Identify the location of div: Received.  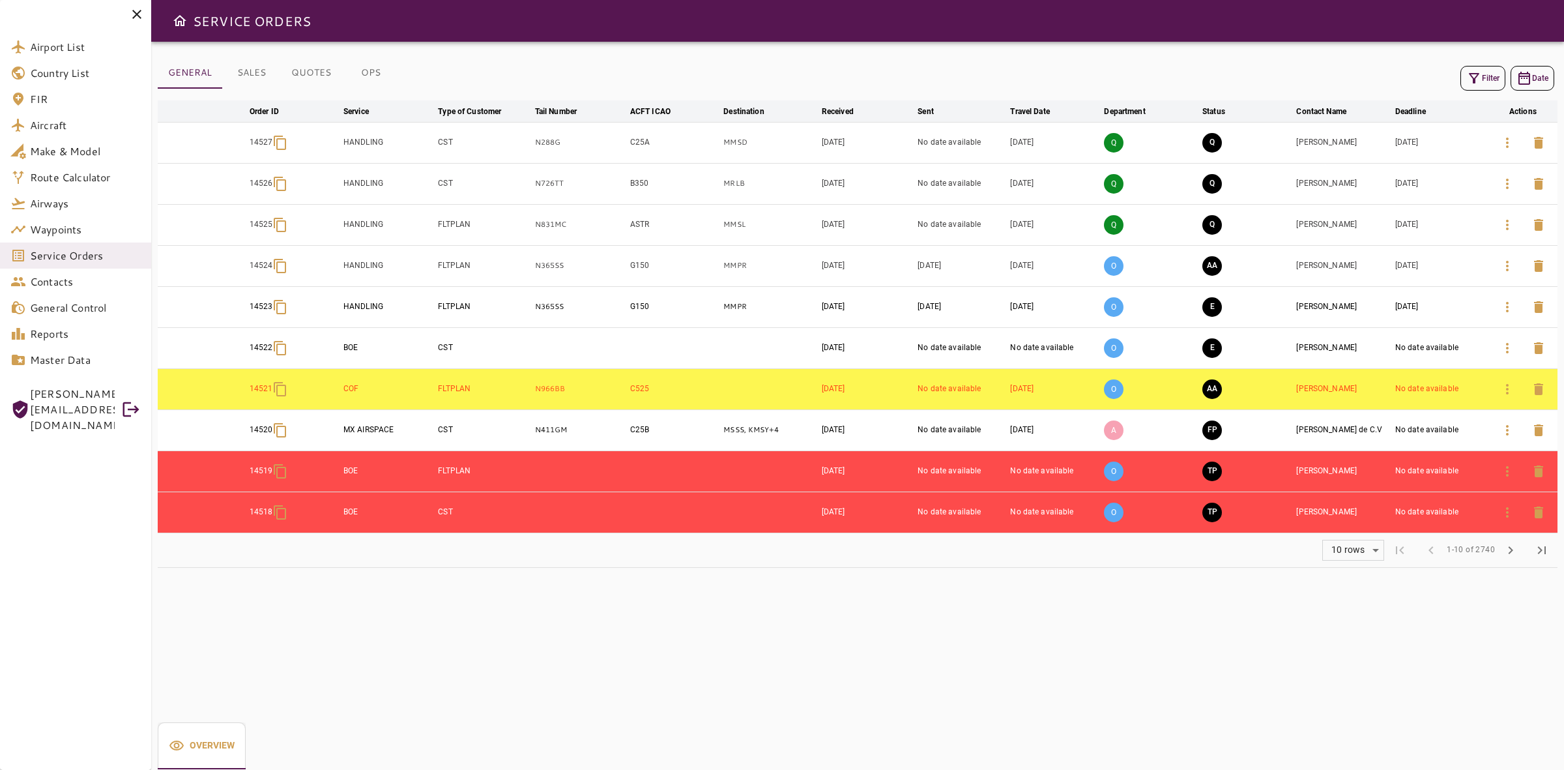
(837, 111).